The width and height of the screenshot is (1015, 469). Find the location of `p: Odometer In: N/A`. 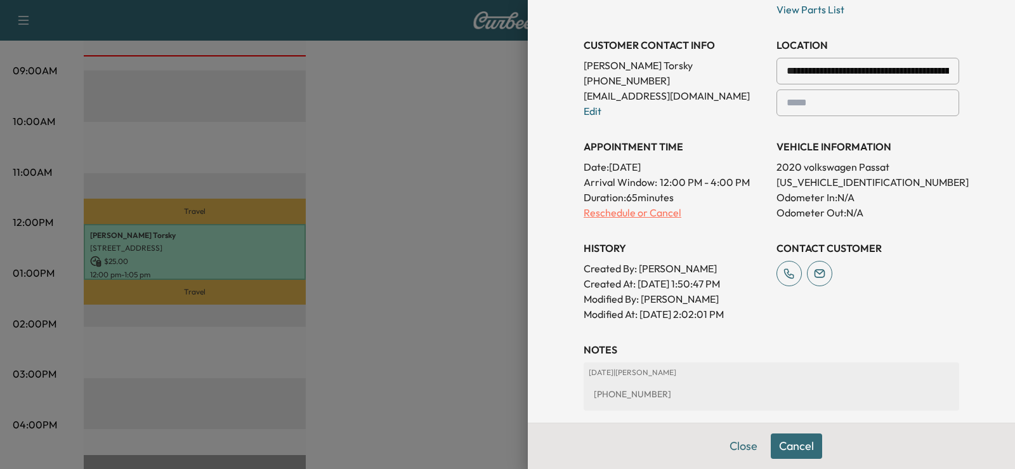

p: Odometer In: N/A is located at coordinates (868, 197).